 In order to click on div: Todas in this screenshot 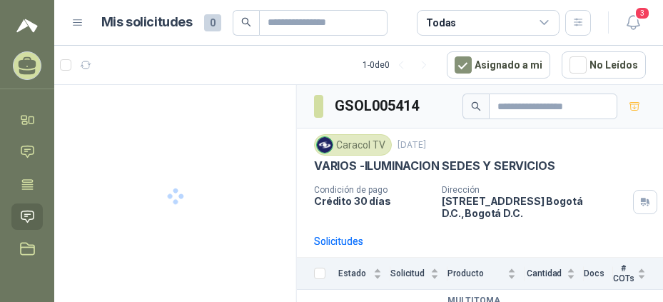, I will do `click(441, 23)`.